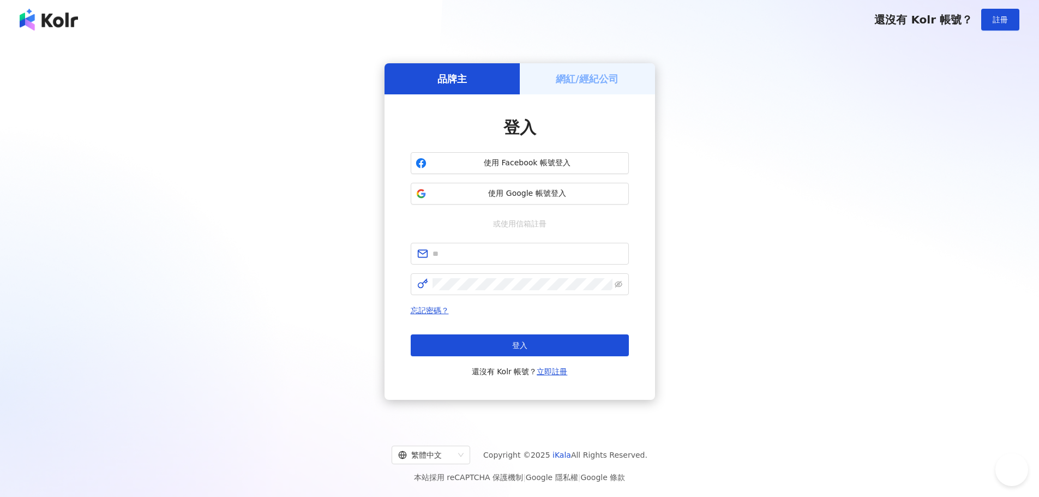 This screenshot has height=497, width=1039. Describe the element at coordinates (1000, 20) in the screenshot. I see `button: 註冊` at that location.